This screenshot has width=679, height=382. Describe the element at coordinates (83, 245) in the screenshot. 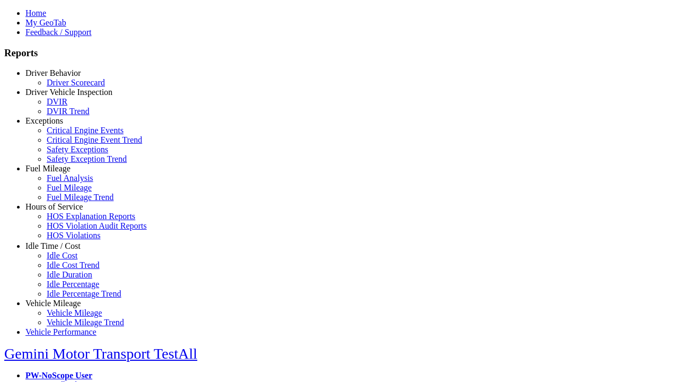

I see `a: HOS Violation Trend` at that location.